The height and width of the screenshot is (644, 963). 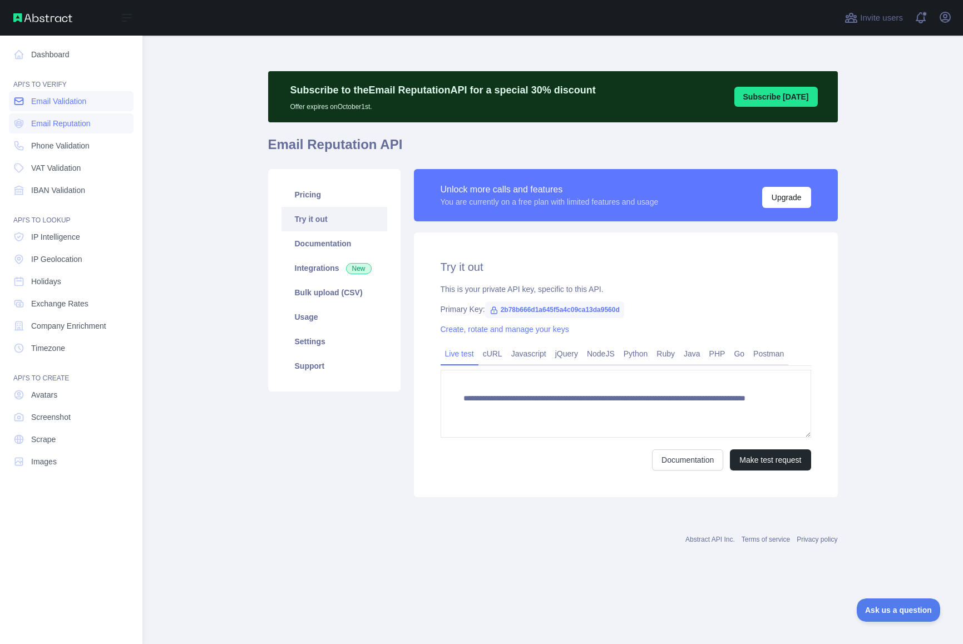 I want to click on div: Primary Key:, so click(x=626, y=309).